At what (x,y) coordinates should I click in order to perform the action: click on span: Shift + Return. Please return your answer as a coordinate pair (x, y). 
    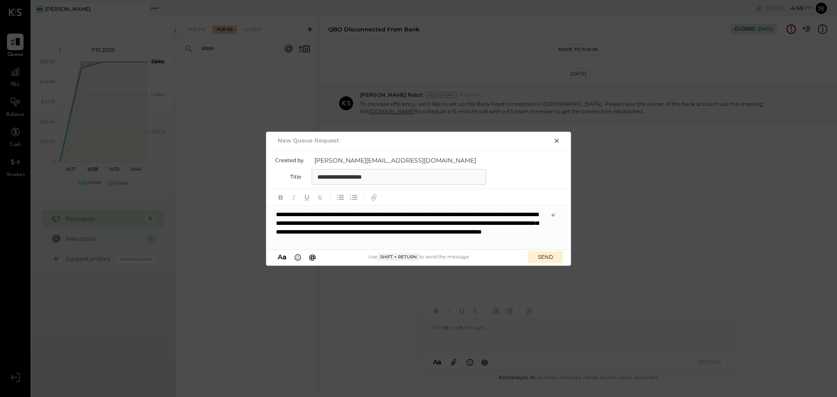
    Looking at the image, I should click on (399, 257).